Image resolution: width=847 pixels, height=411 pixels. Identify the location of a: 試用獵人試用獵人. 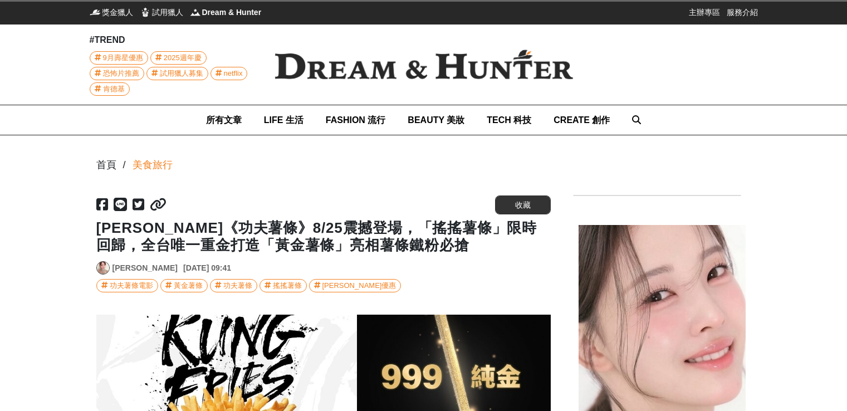
(161, 12).